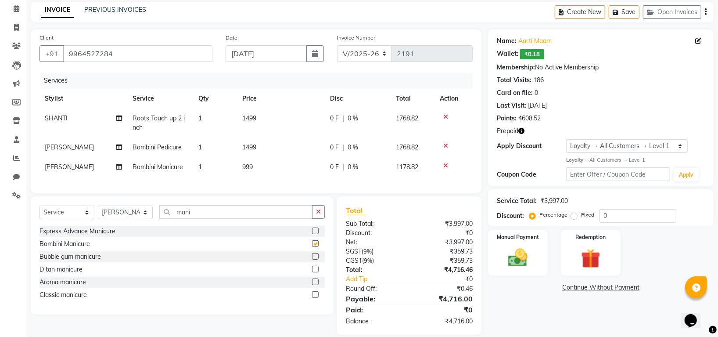 The image size is (718, 337). Describe the element at coordinates (532, 174) in the screenshot. I see `div: Coupon Code` at that location.